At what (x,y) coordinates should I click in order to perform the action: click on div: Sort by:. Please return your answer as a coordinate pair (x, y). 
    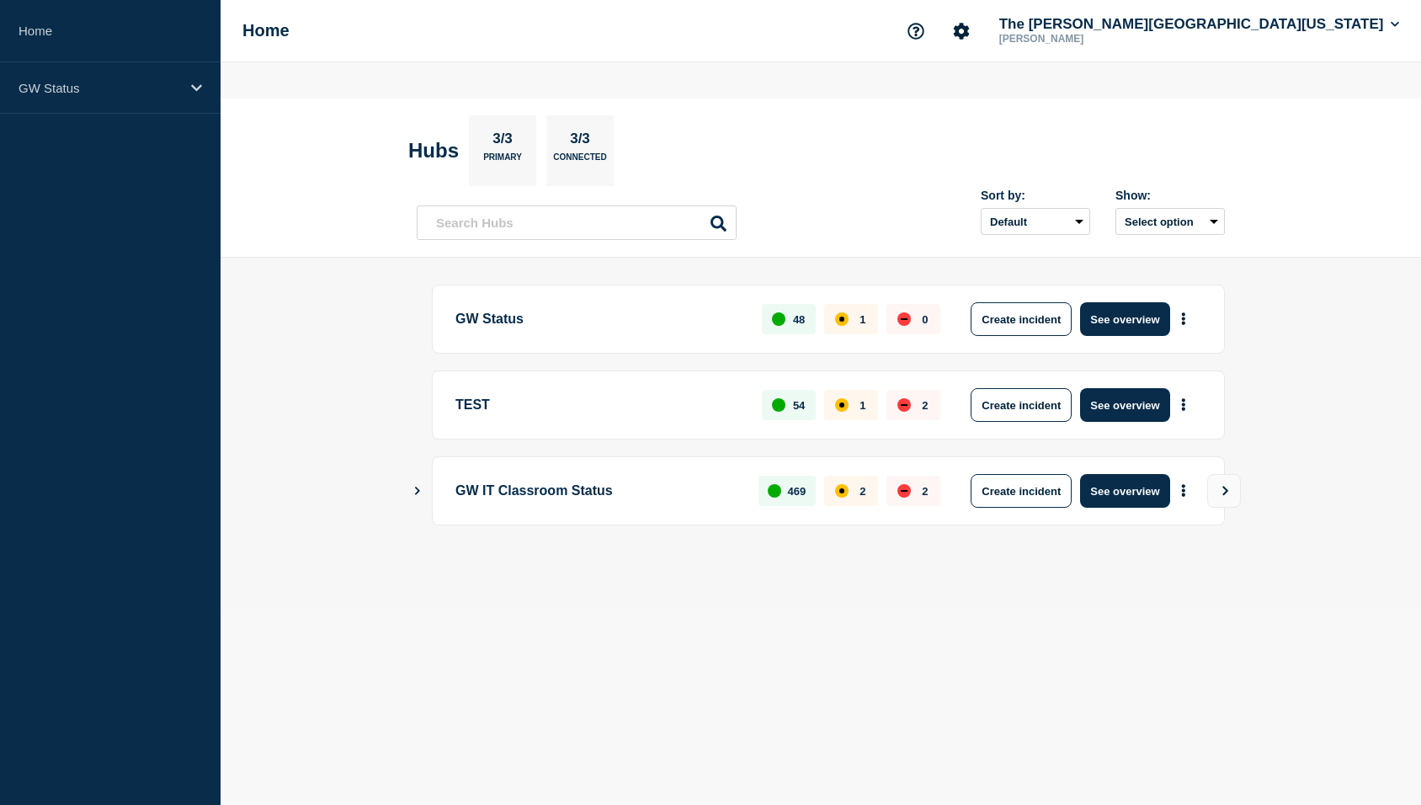
    Looking at the image, I should click on (1036, 195).